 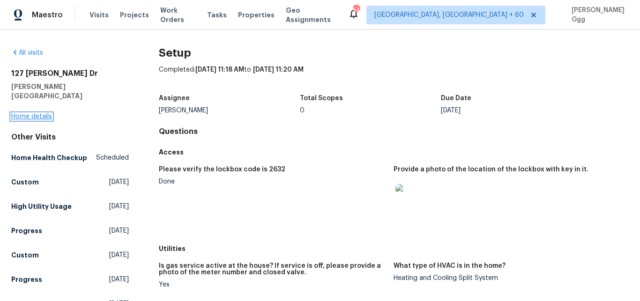 I want to click on span: Maestro, so click(x=47, y=15).